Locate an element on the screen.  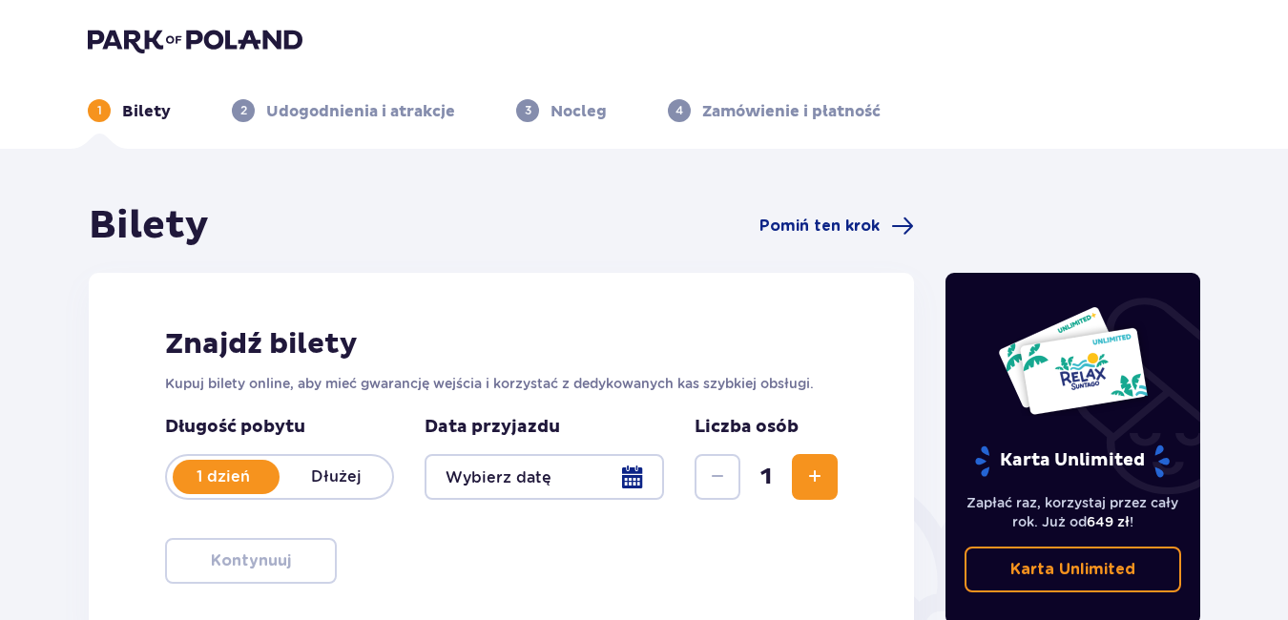
p: Nocleg is located at coordinates (578, 112).